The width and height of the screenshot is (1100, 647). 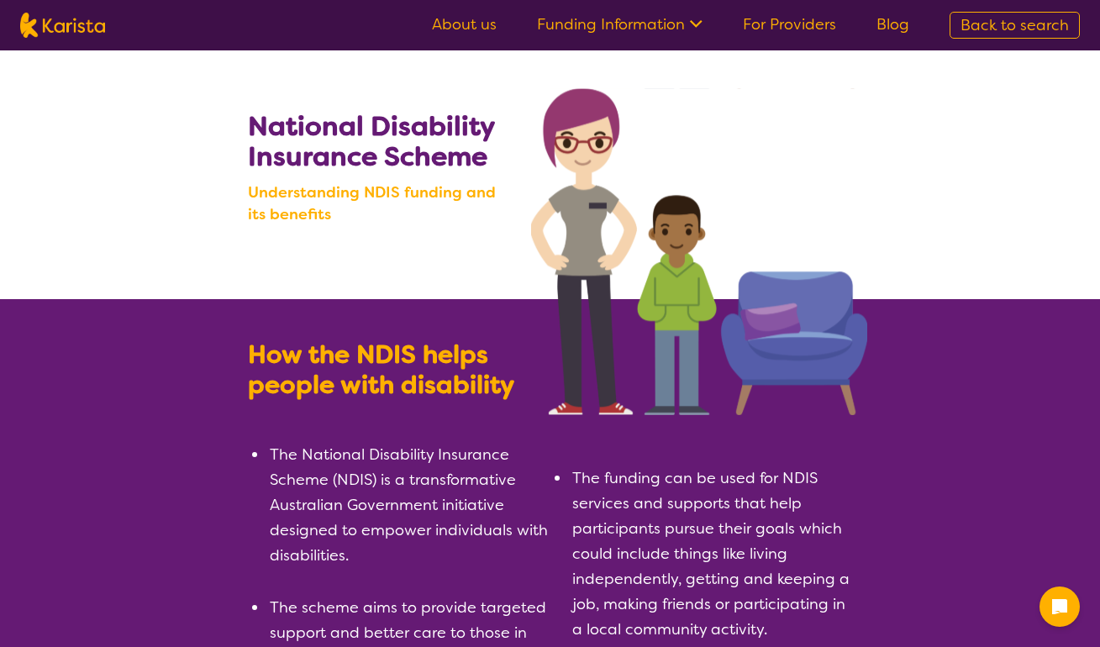 I want to click on img: Search NDIS services with Karista, so click(x=699, y=251).